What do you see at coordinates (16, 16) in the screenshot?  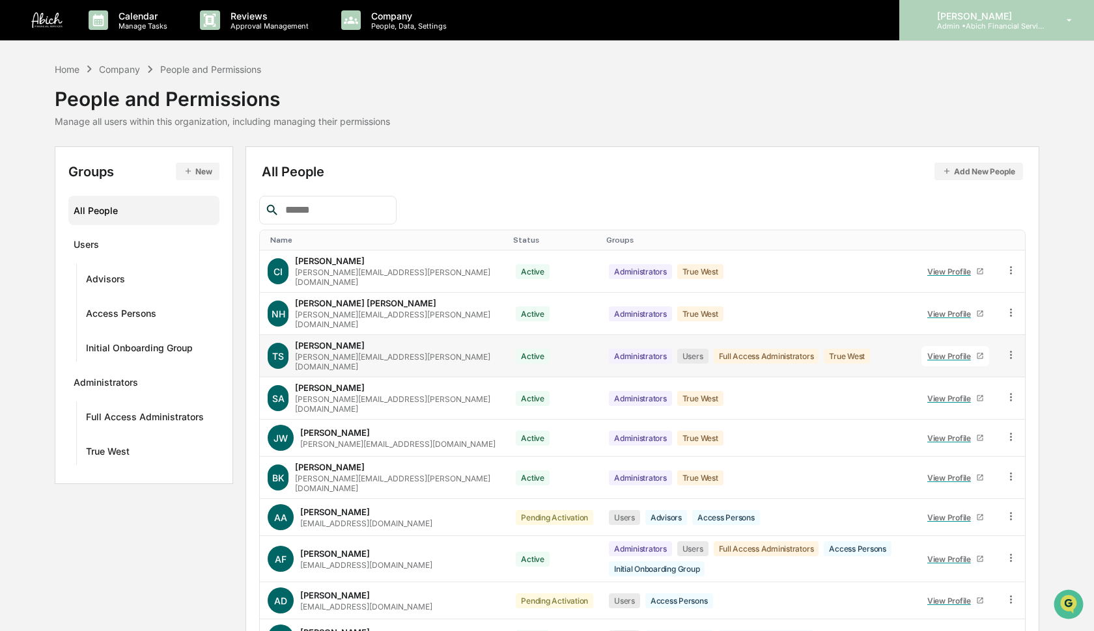 I see `img: f2157a4c-a0d3-4daa-907e-bb6f0de503a5-1751232295721` at bounding box center [16, 16].